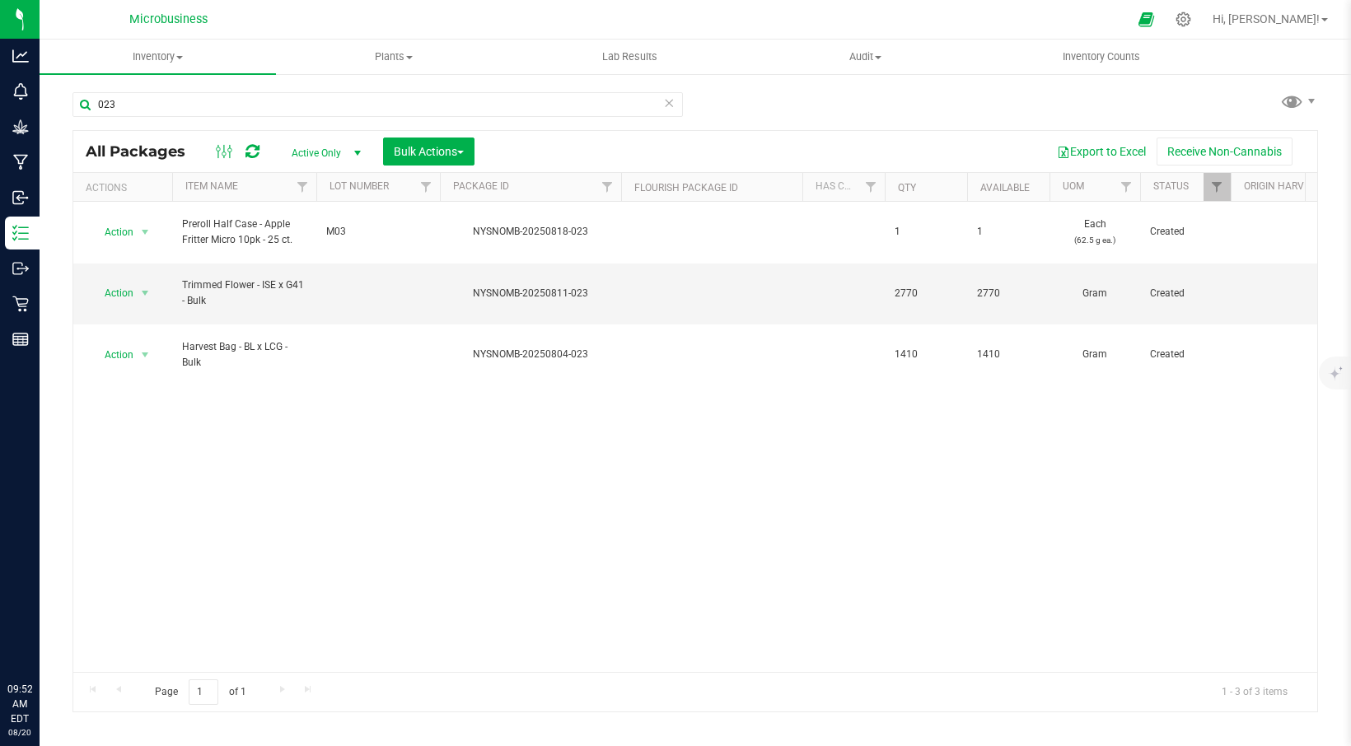 The width and height of the screenshot is (1351, 746). What do you see at coordinates (377, 105) in the screenshot?
I see `input: Search Package ID, Item Name, SKU, Lot or Part Number...` at bounding box center [377, 105].